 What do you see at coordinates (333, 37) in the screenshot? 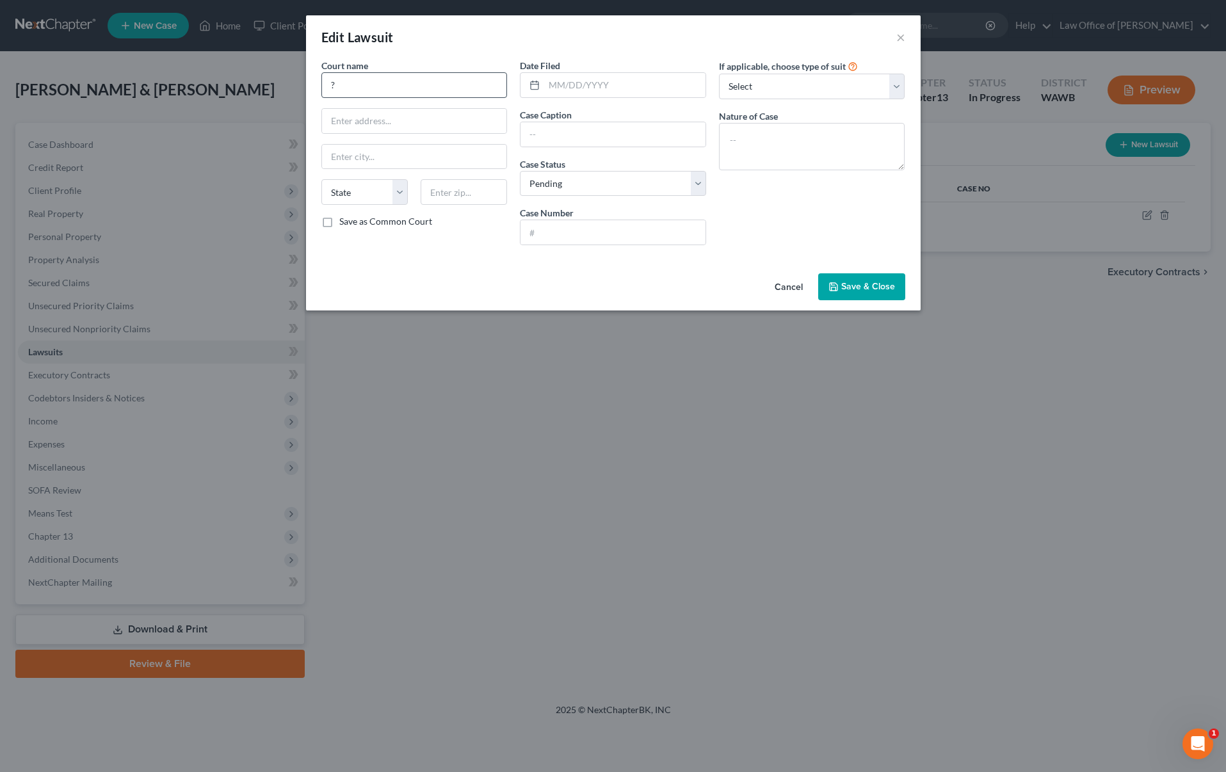
I see `span: Edit` at bounding box center [333, 37].